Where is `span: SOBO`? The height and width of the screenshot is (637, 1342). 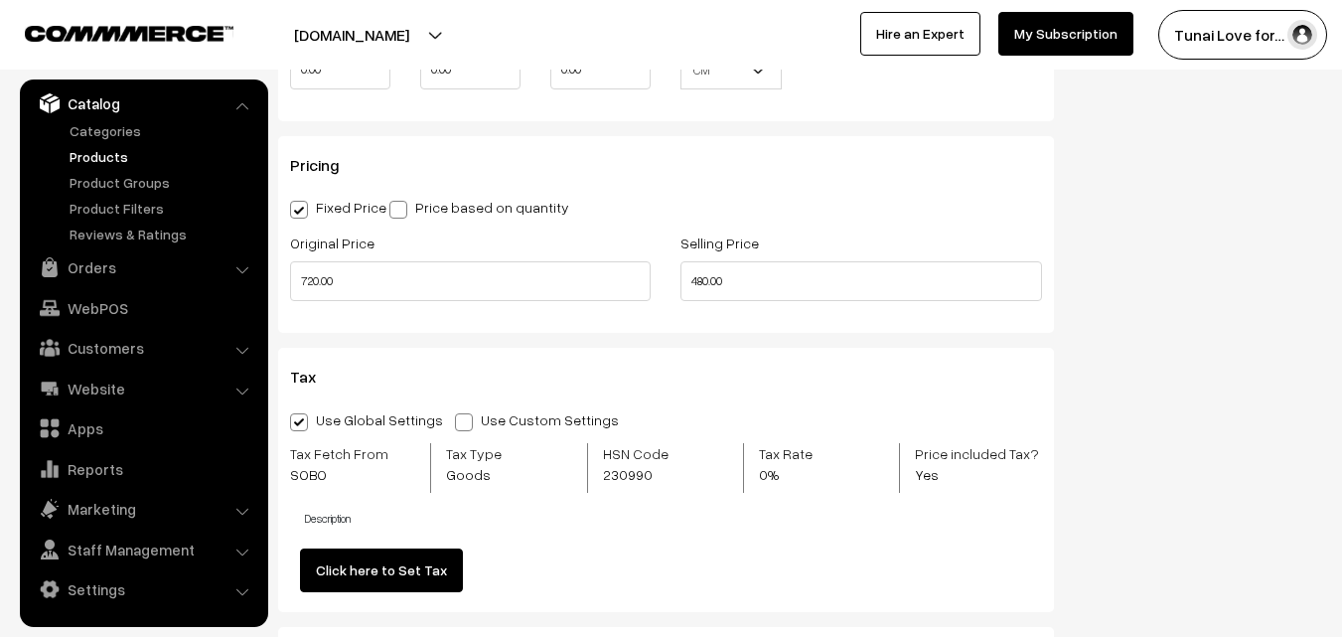
span: SOBO is located at coordinates (353, 474).